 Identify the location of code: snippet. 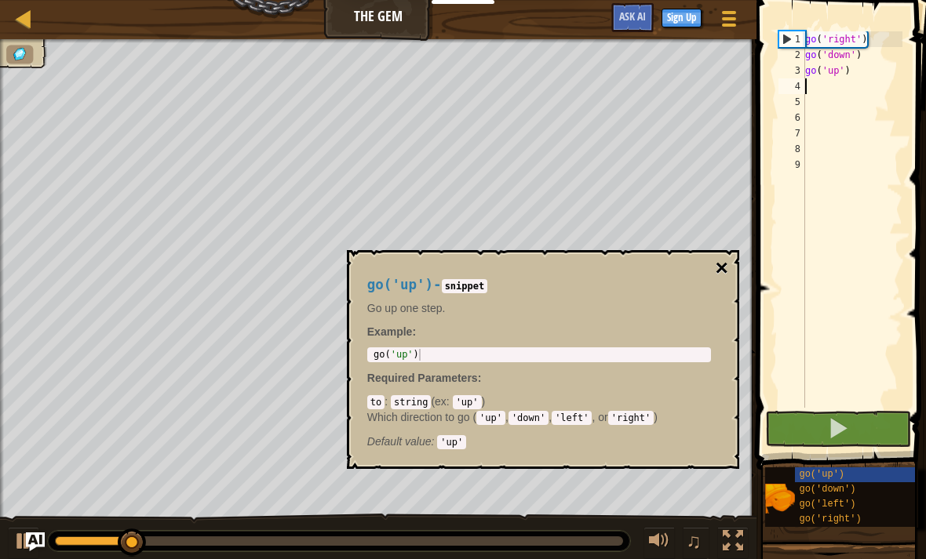
(464, 286).